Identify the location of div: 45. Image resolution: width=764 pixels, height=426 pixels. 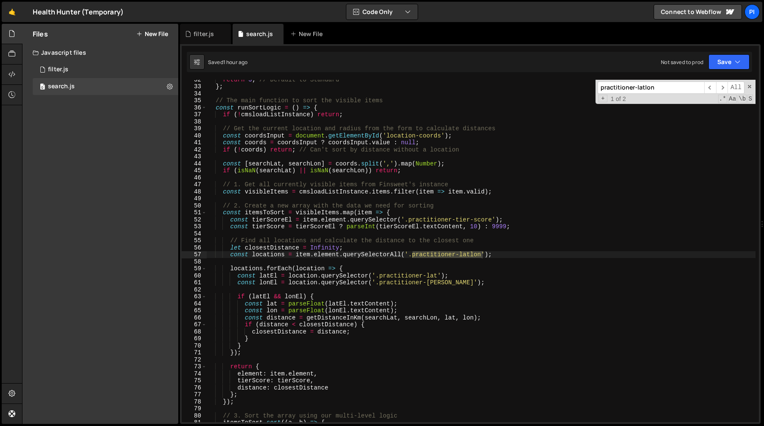
(194, 171).